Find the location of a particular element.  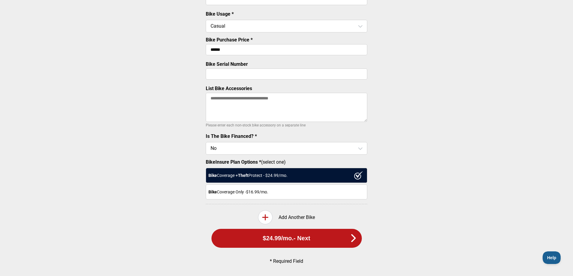

div: Coverage Only - $16.99 /mo. is located at coordinates (286, 192).